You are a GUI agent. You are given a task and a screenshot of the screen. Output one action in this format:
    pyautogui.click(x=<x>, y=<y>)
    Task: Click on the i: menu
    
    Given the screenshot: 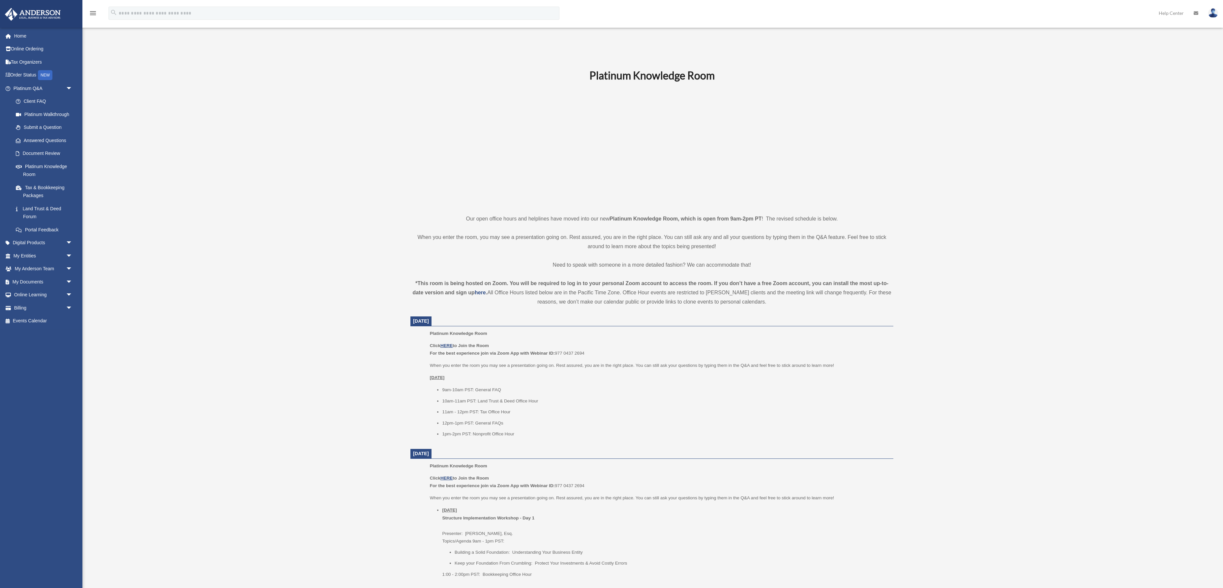 What is the action you would take?
    pyautogui.click(x=93, y=13)
    